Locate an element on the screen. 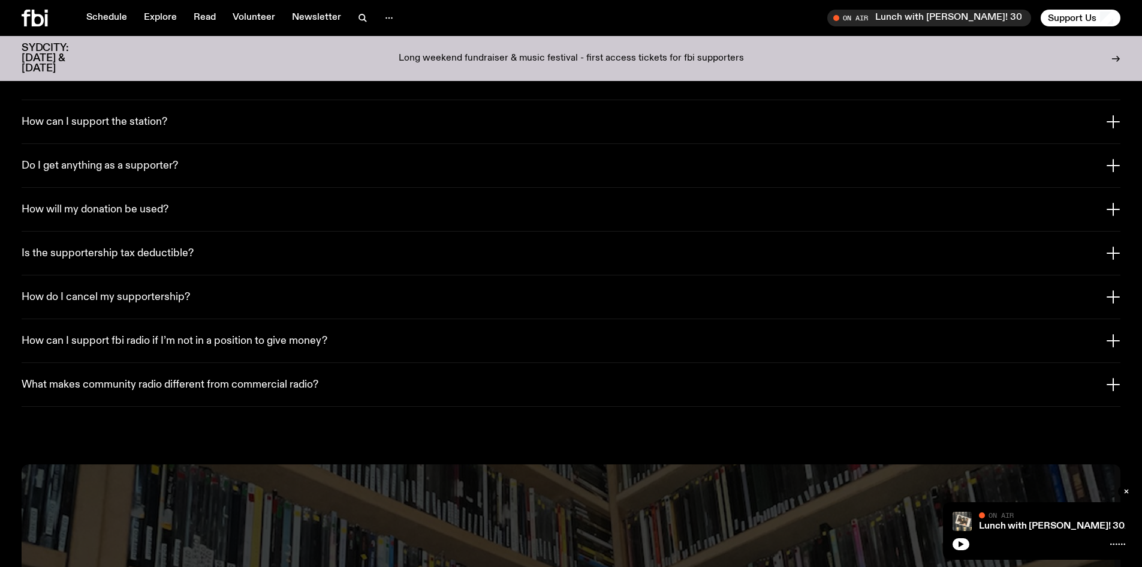 The height and width of the screenshot is (567, 1142). h3: Do I get anything as a supporter? is located at coordinates (100, 166).